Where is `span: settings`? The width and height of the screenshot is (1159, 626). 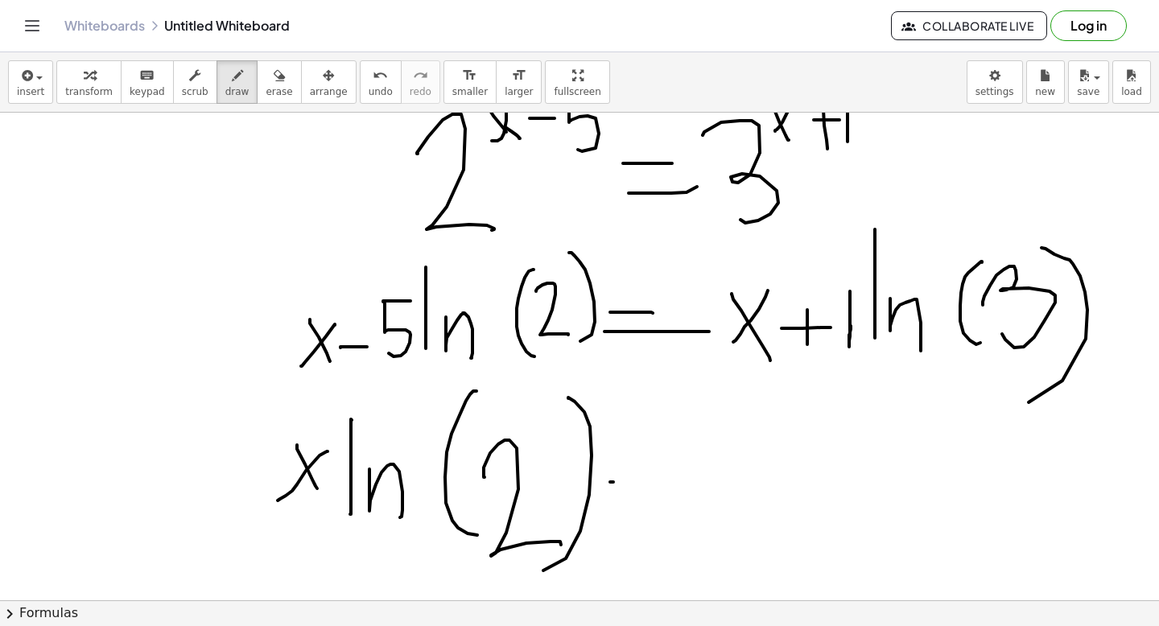
span: settings is located at coordinates (995, 92).